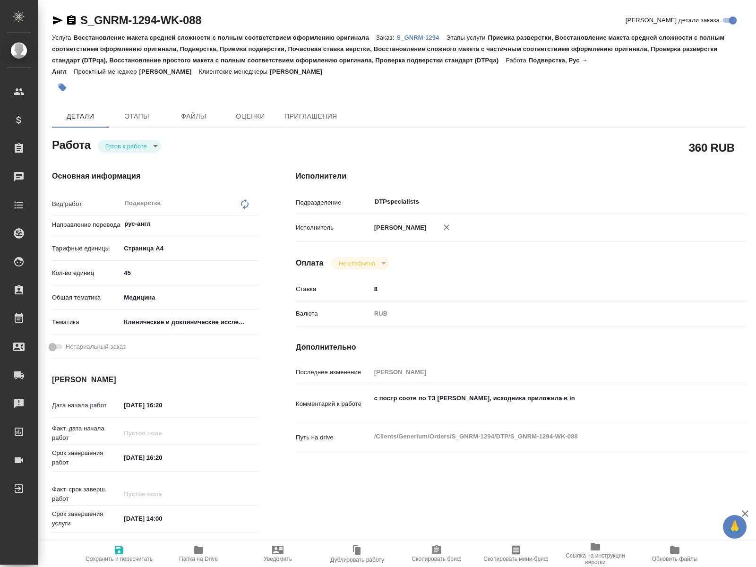  Describe the element at coordinates (386, 37) in the screenshot. I see `p: Заказ:` at that location.